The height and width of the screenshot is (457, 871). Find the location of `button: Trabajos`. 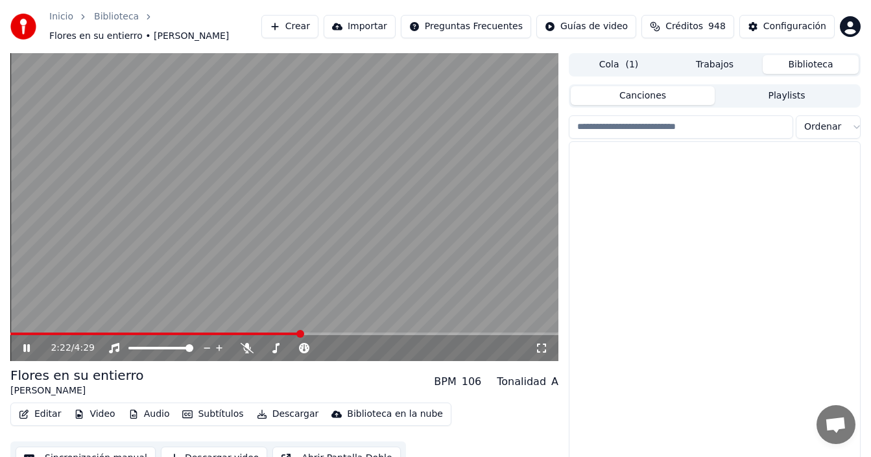

button: Trabajos is located at coordinates (715, 64).